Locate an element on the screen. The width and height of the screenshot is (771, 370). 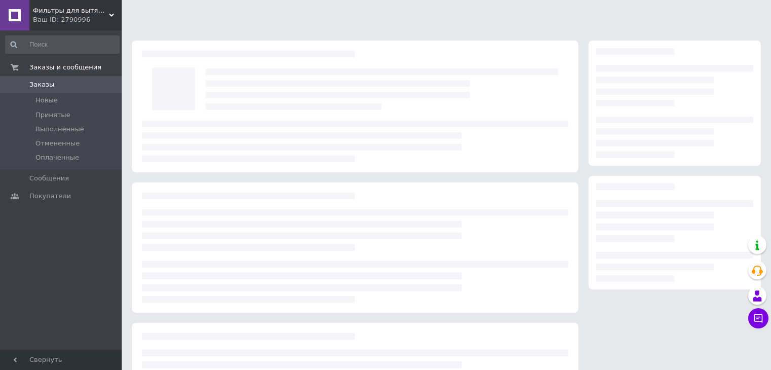
span: Выполненные is located at coordinates (60, 129).